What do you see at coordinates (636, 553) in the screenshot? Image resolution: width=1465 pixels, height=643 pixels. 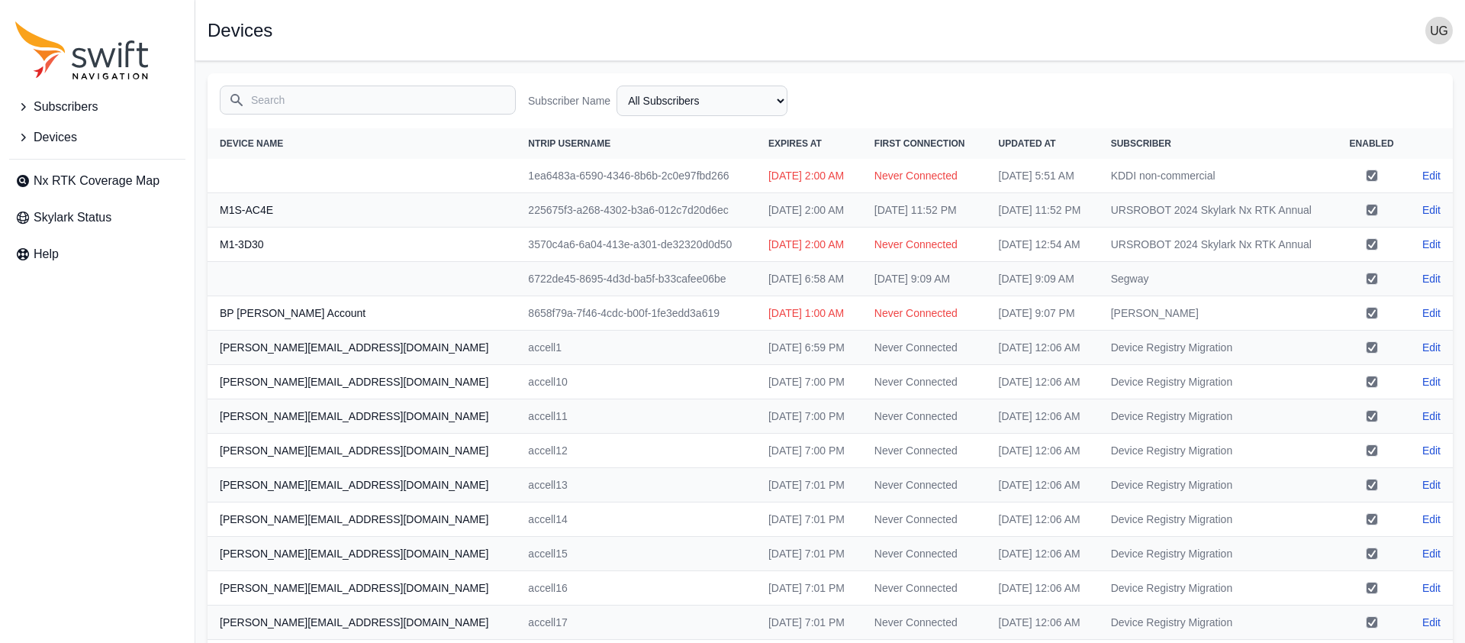 I see `td: accell15` at bounding box center [636, 553].